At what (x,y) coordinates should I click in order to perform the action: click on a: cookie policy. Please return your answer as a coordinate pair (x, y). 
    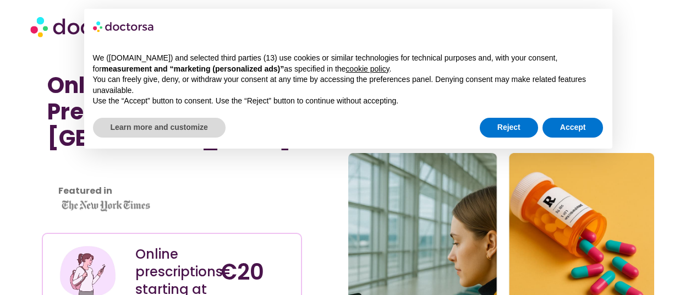
    Looking at the image, I should click on (367, 69).